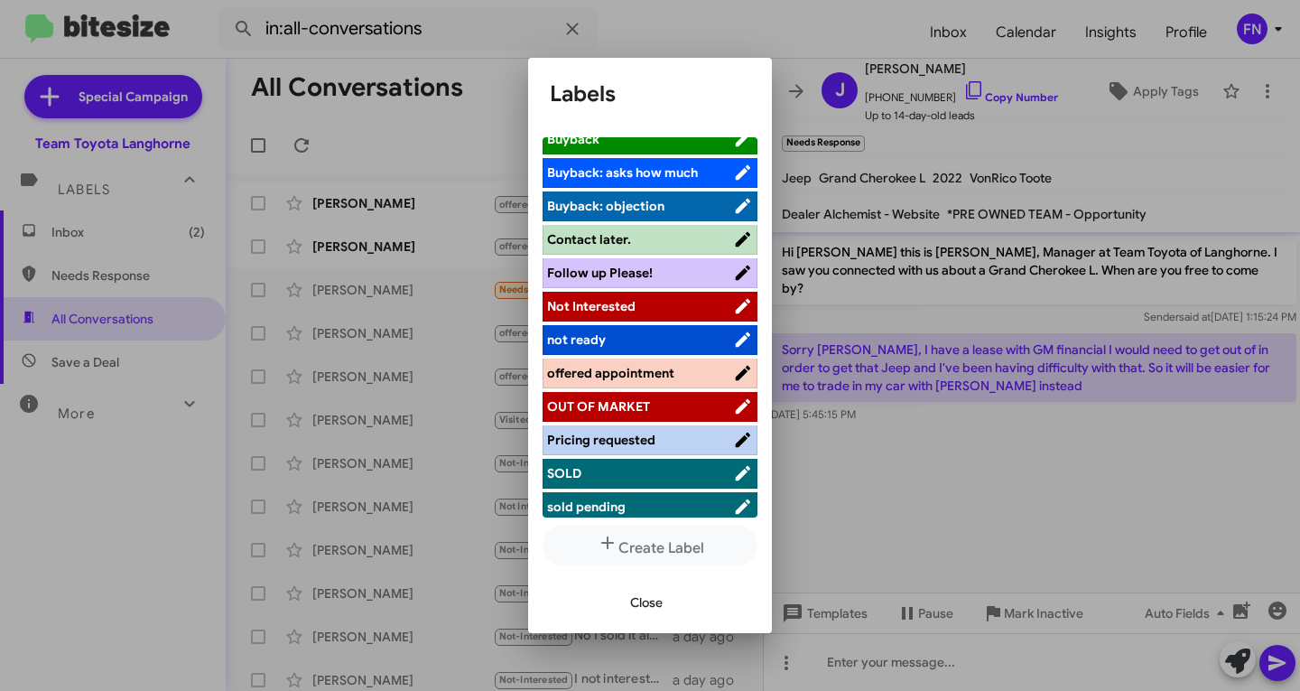 The width and height of the screenshot is (1300, 691). What do you see at coordinates (650, 545) in the screenshot?
I see `button: Create Label` at bounding box center [650, 545].